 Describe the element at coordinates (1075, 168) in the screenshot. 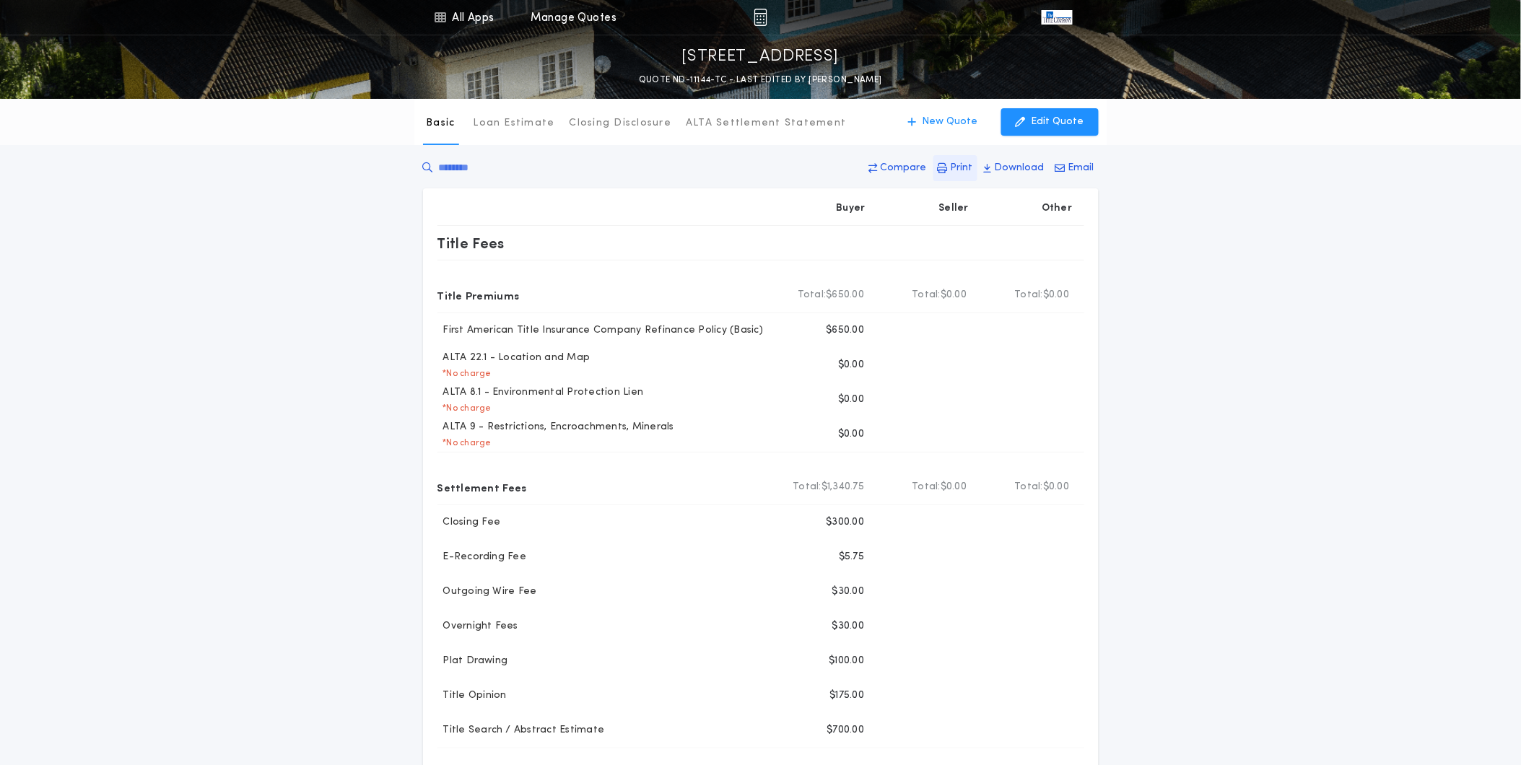

I see `button: Email` at that location.